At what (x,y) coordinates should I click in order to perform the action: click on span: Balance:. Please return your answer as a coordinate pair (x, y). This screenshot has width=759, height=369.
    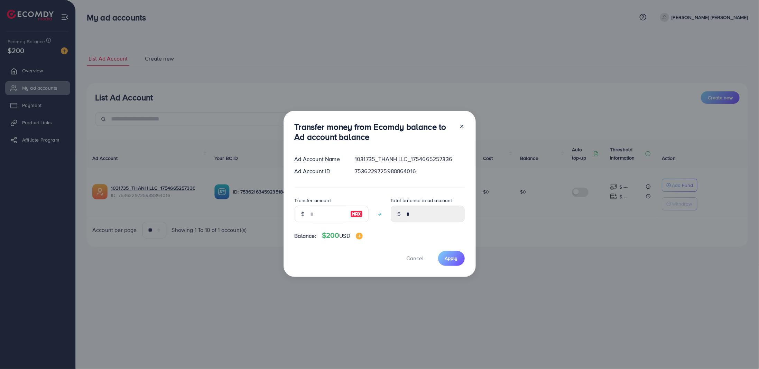
    Looking at the image, I should click on (305, 235).